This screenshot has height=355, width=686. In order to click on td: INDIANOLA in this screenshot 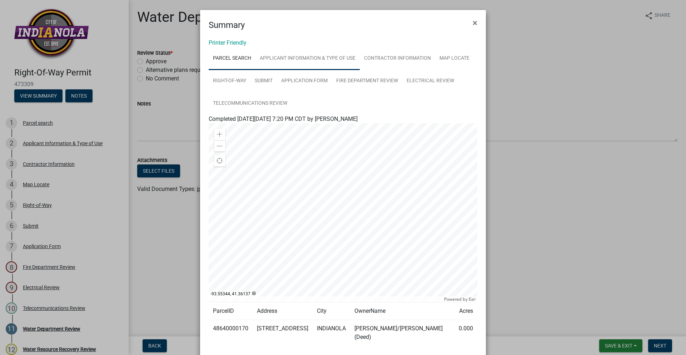, I will do `click(331, 333)`.